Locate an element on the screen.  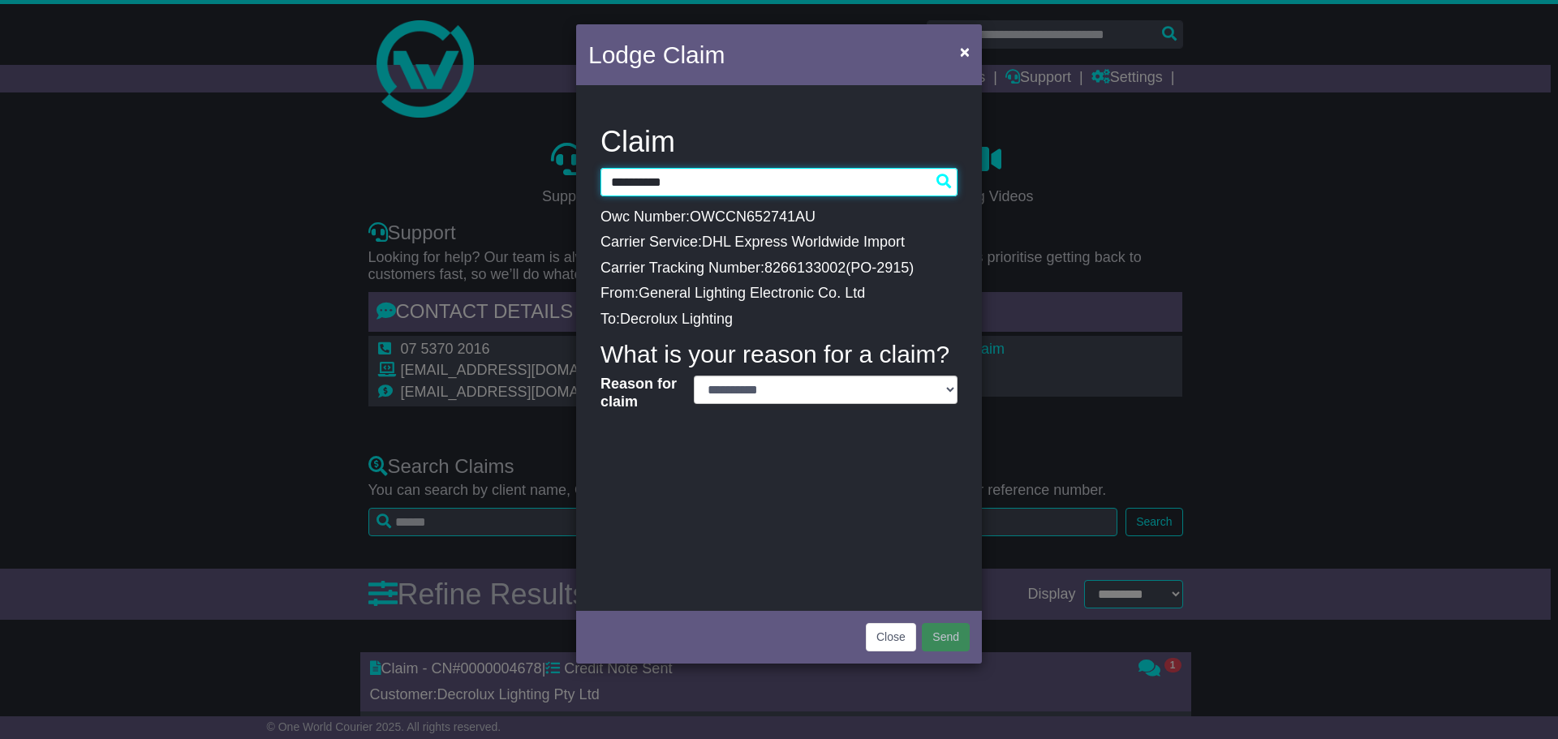
h3: Claim is located at coordinates (779, 142).